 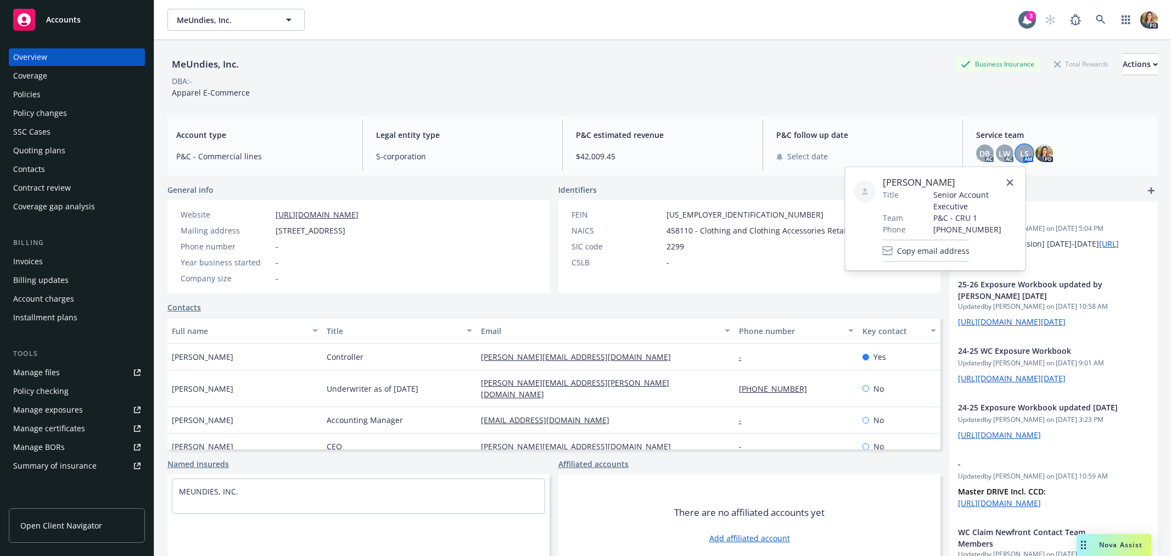 What do you see at coordinates (226, 214) in the screenshot?
I see `div: Website` at bounding box center [226, 214].